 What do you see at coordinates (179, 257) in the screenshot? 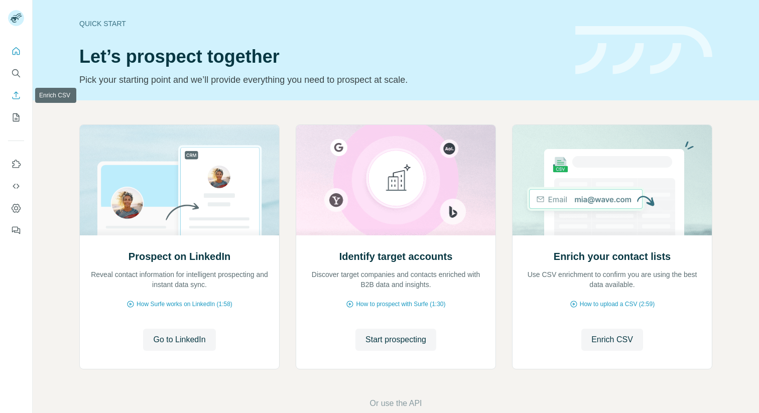
I see `h2: Prospect on LinkedIn` at bounding box center [179, 257].